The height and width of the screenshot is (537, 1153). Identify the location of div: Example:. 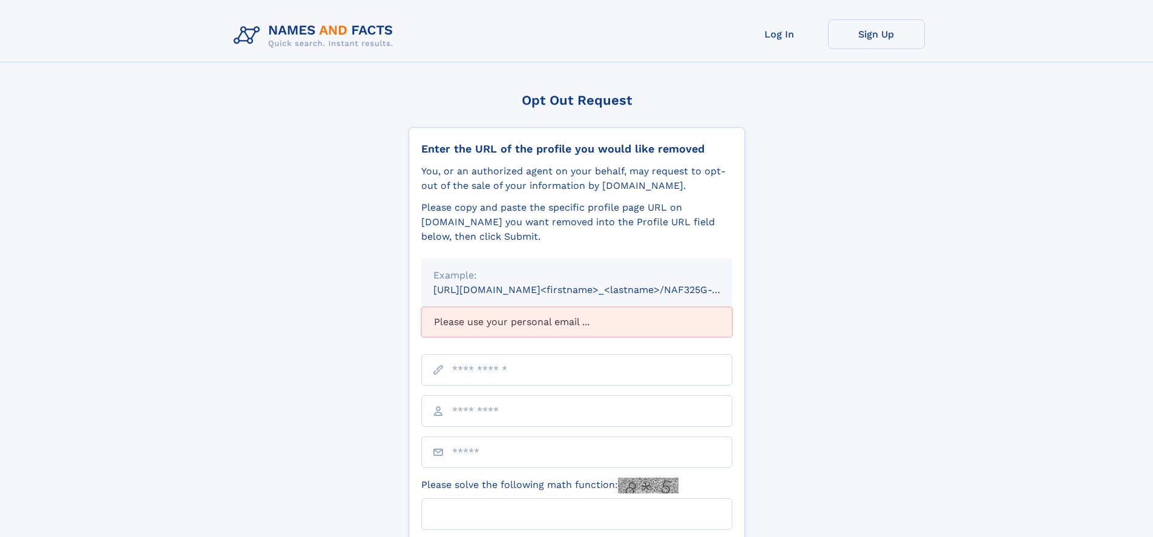
(577, 275).